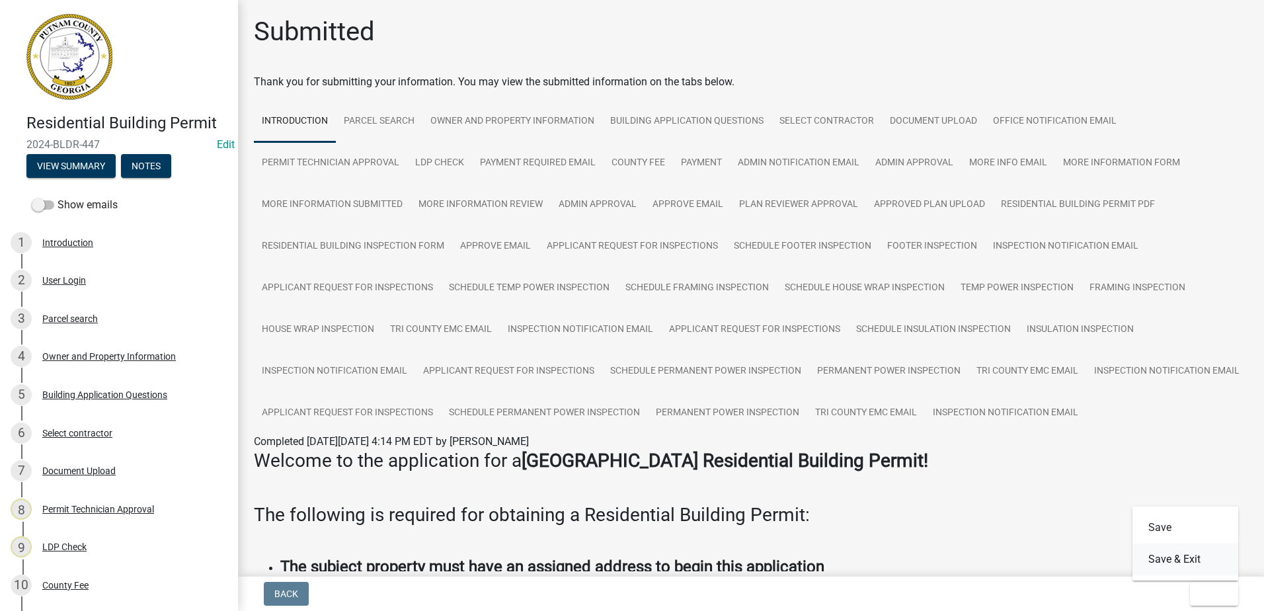 This screenshot has height=611, width=1264. Describe the element at coordinates (1122, 163) in the screenshot. I see `a: More Information Form` at that location.